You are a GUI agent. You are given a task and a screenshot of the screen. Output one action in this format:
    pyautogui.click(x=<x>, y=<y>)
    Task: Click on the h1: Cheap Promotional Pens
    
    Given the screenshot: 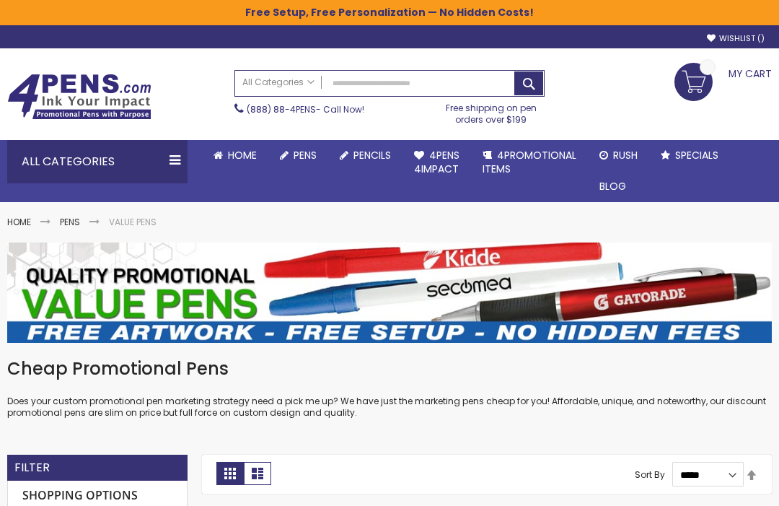 What is the action you would take?
    pyautogui.click(x=389, y=369)
    